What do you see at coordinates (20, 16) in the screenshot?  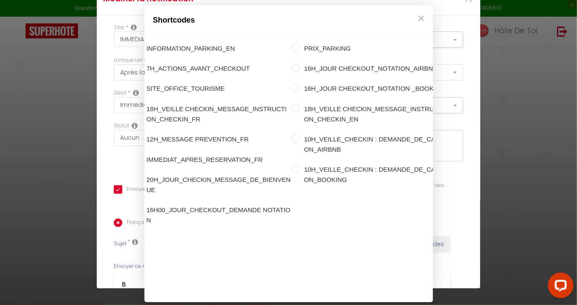 I see `button: Open LiveChat chat widget` at bounding box center [20, 16].